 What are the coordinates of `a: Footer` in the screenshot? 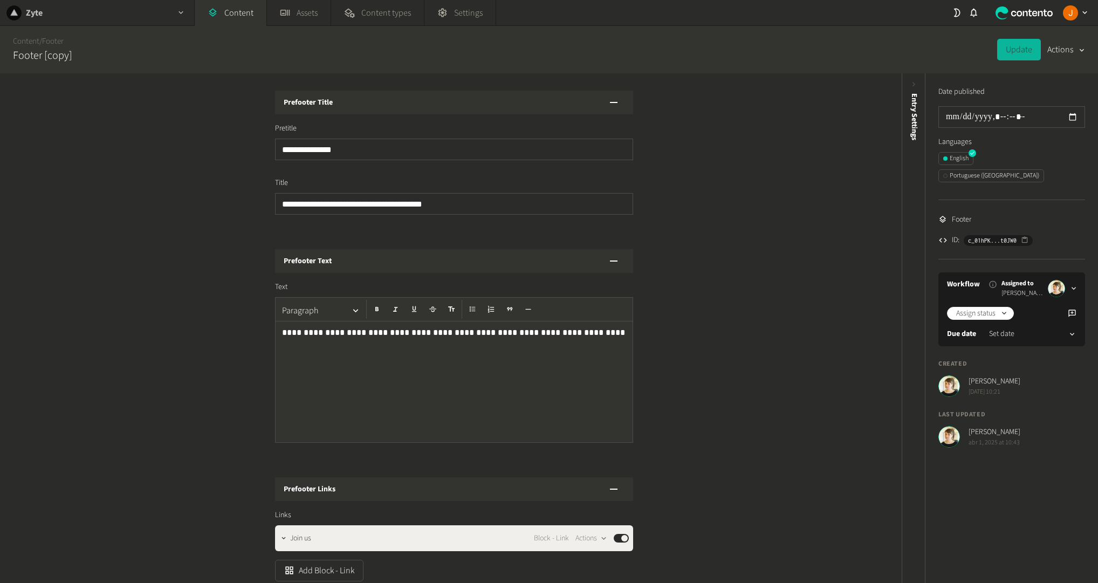 It's located at (53, 41).